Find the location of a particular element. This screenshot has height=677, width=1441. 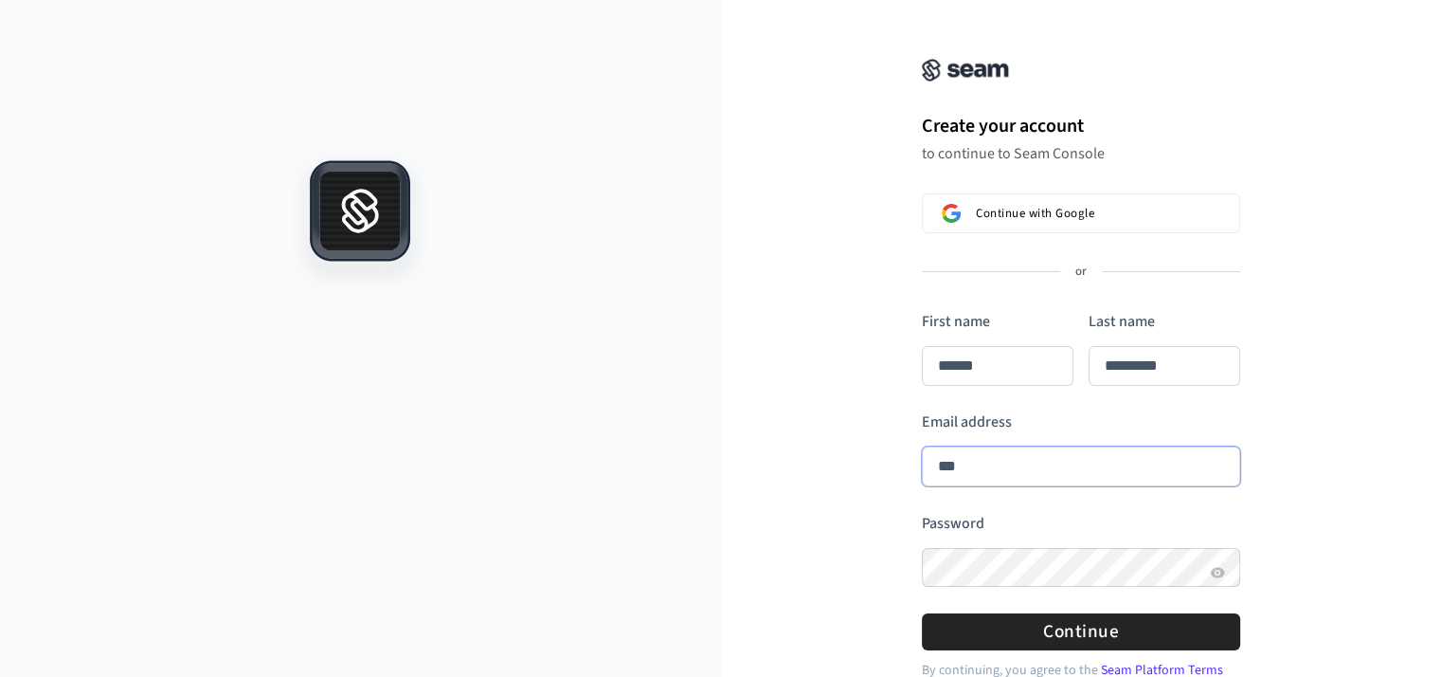

label: Last name is located at coordinates (1122, 321).